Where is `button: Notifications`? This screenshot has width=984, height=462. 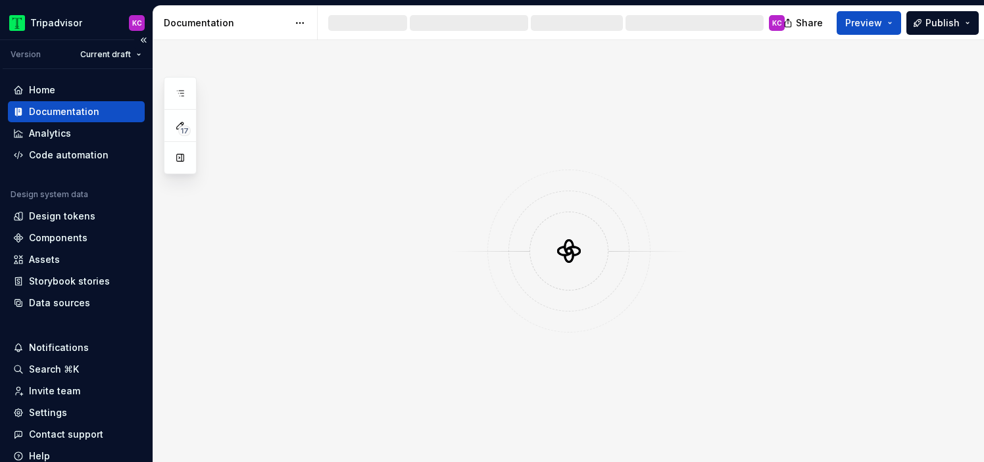
button: Notifications is located at coordinates (76, 348).